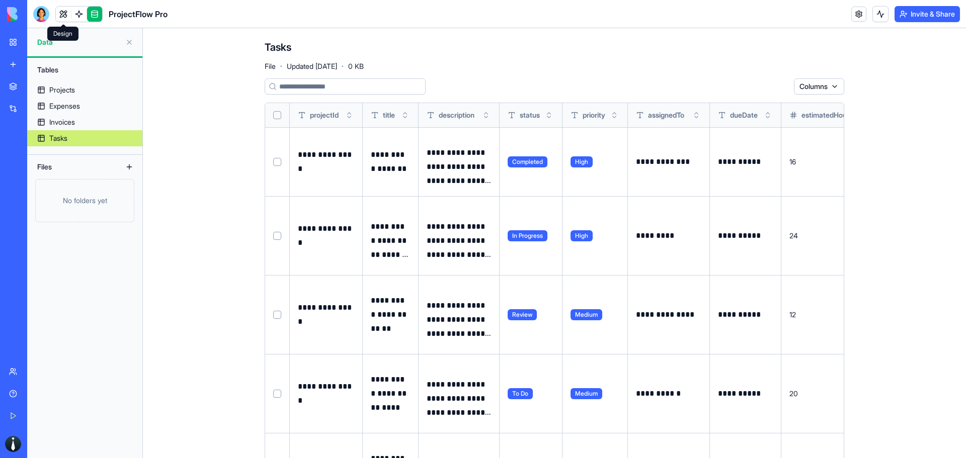  I want to click on span: priority, so click(594, 115).